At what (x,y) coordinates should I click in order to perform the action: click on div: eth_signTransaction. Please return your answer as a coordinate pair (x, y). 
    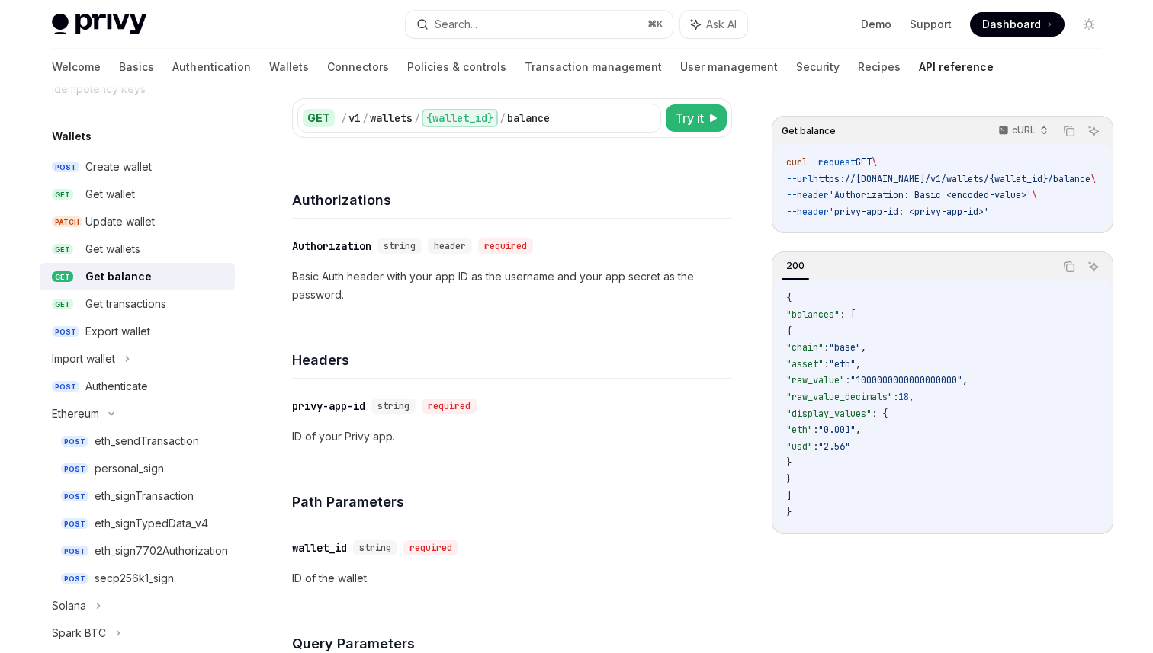
    Looking at the image, I should click on (144, 496).